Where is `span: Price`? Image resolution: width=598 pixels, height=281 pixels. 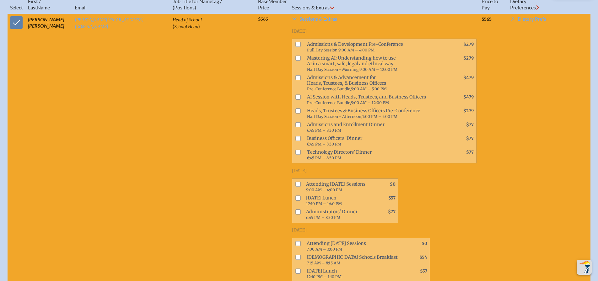
span: Price is located at coordinates (263, 7).